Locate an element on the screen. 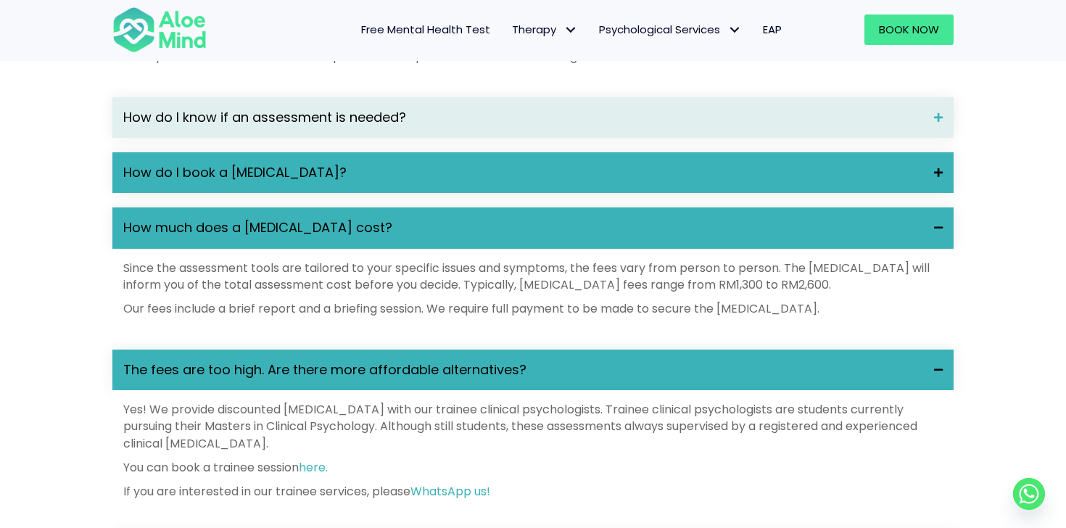  a: Free Mental Health Test is located at coordinates (426, 30).